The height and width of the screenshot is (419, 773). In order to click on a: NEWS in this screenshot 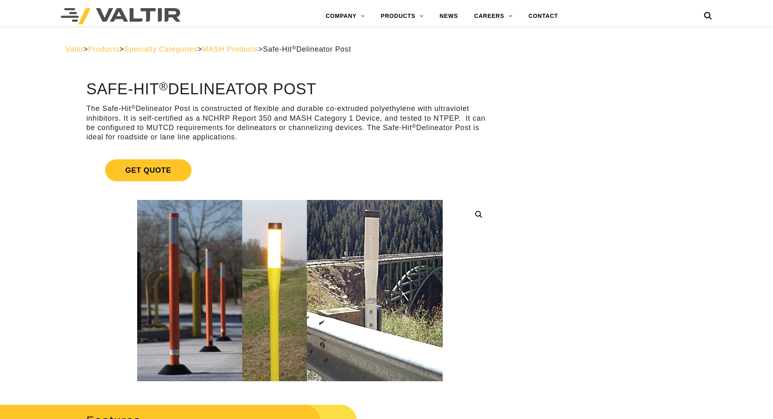, I will do `click(449, 16)`.